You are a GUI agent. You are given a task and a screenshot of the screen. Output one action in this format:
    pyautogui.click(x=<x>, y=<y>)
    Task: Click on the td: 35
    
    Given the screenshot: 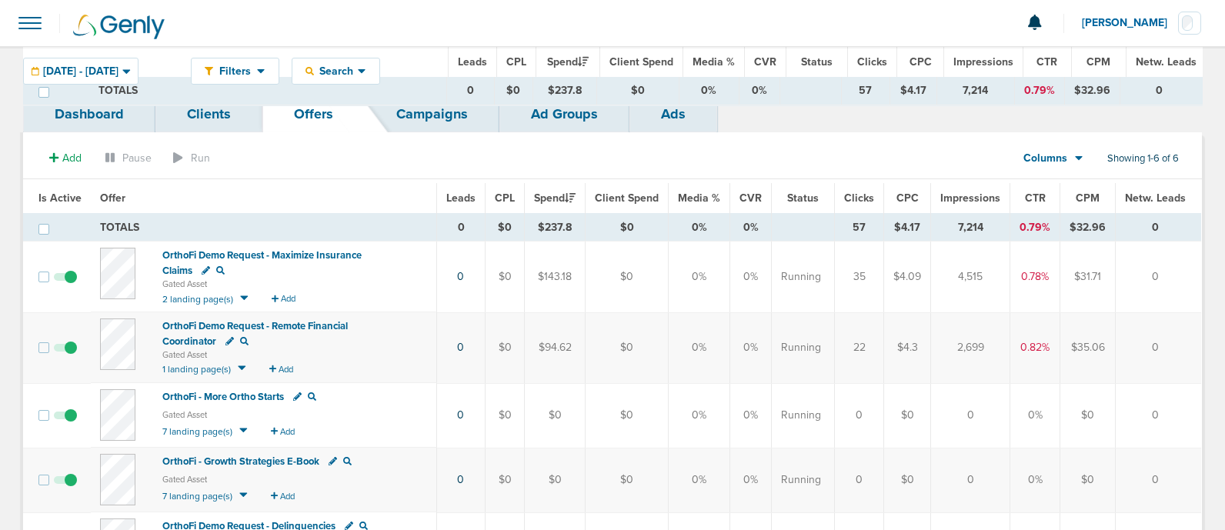 What is the action you would take?
    pyautogui.click(x=859, y=277)
    